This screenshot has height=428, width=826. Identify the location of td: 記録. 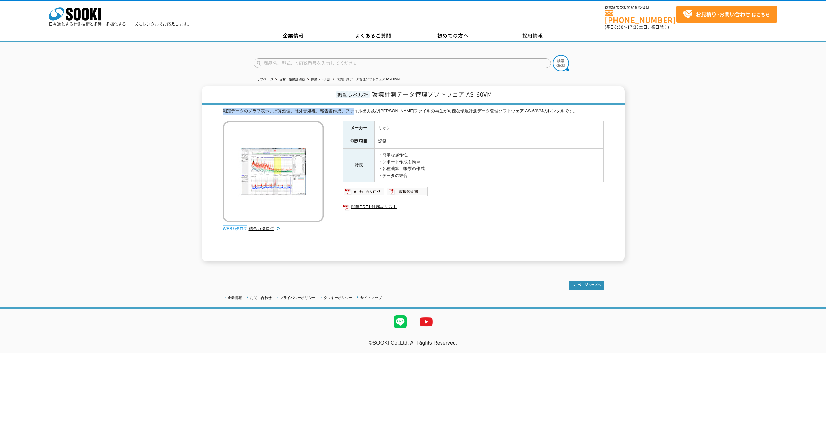
(488, 142).